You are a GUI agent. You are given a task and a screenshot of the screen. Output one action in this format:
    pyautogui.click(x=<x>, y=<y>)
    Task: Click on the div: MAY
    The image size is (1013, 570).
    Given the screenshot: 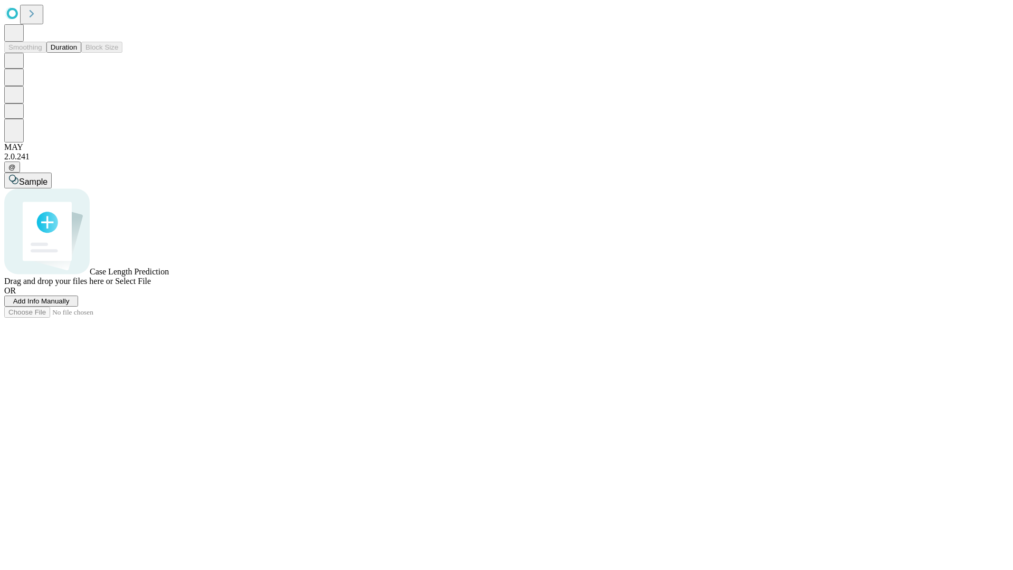 What is the action you would take?
    pyautogui.click(x=507, y=147)
    